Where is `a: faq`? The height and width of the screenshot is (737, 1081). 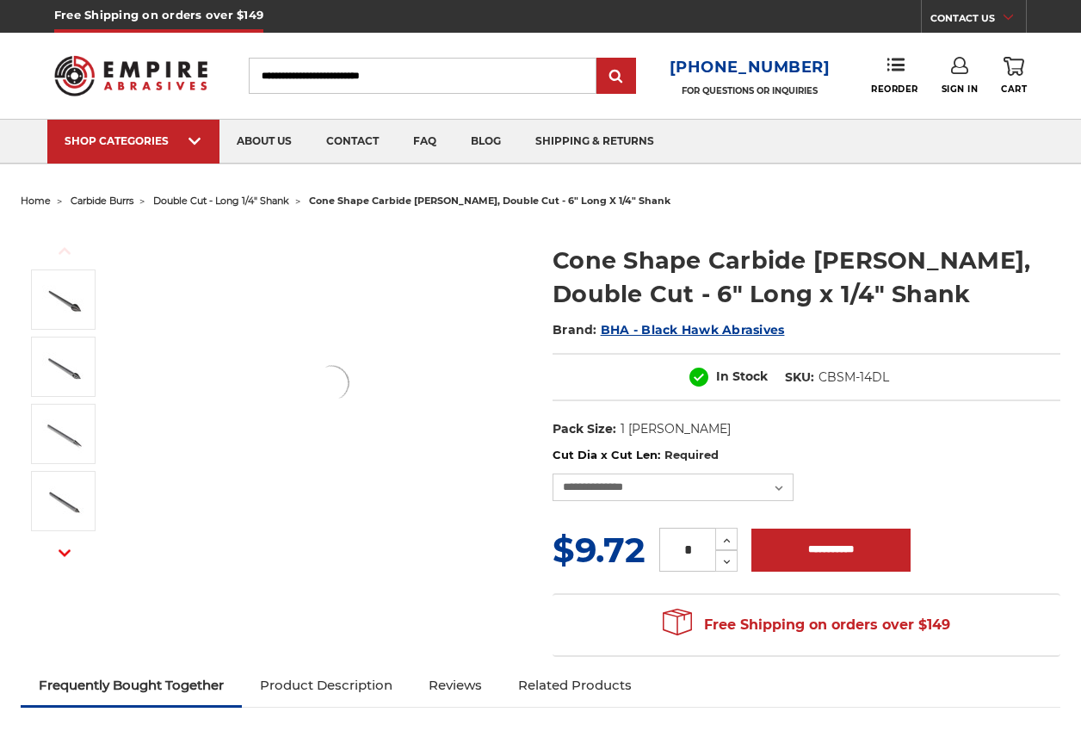 a: faq is located at coordinates (424, 141).